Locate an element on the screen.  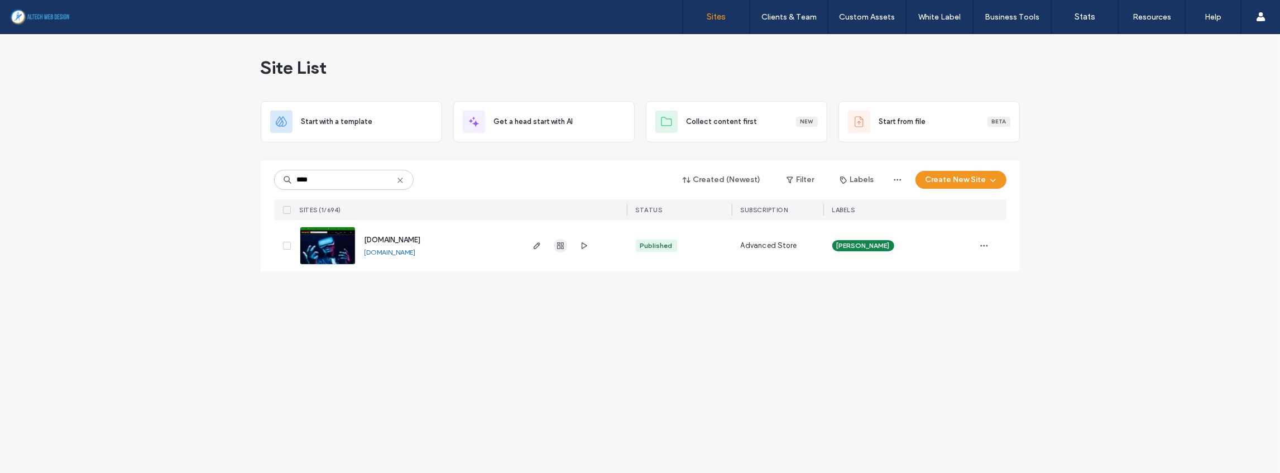
label: Resources is located at coordinates (1152, 17).